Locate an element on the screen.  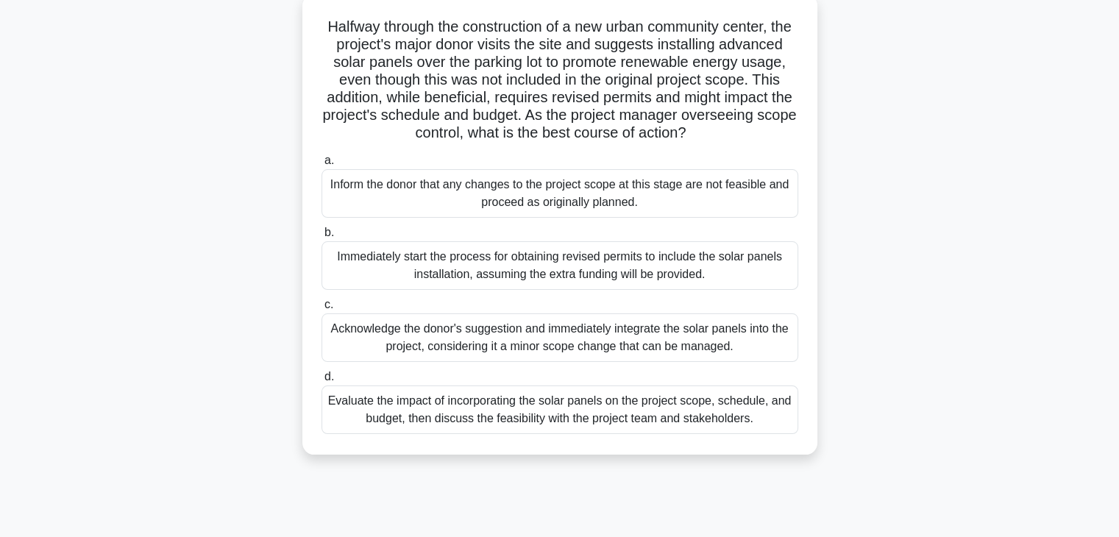
span: b. is located at coordinates (329, 232).